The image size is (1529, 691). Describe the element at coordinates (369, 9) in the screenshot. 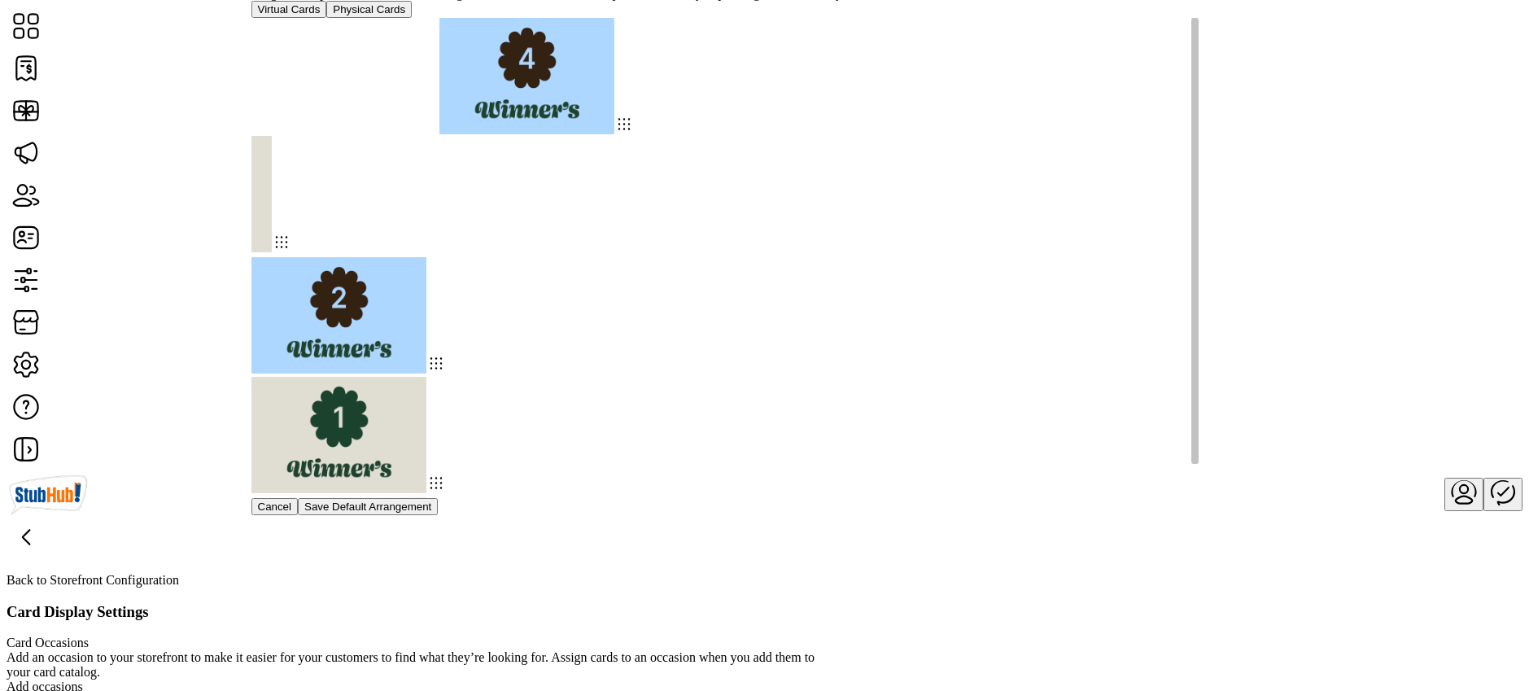

I see `button: Physical Cards` at that location.